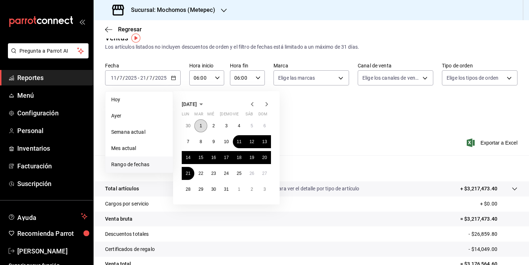 Image resolution: width=529 pixels, height=265 pixels. Describe the element at coordinates (311, 168) in the screenshot. I see `p: Resumen` at that location.